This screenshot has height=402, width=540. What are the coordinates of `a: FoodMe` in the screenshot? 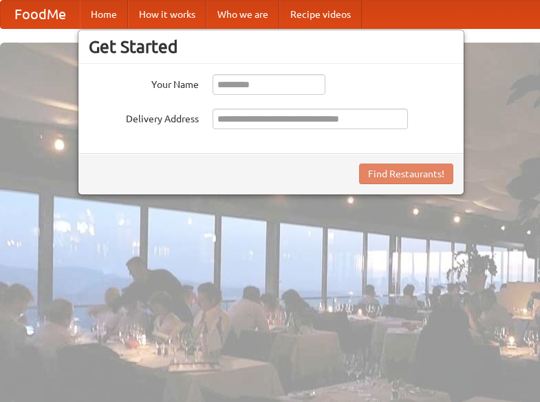 It's located at (40, 14).